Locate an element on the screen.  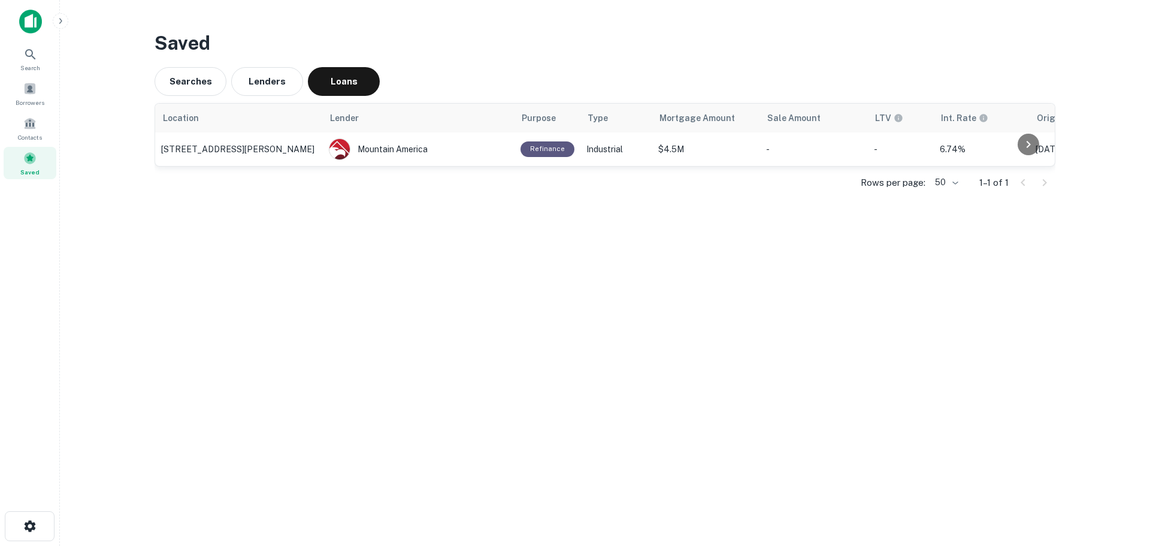
span: The interest rates displayed on the website are for informational purposes only and may be report... is located at coordinates (964, 118).